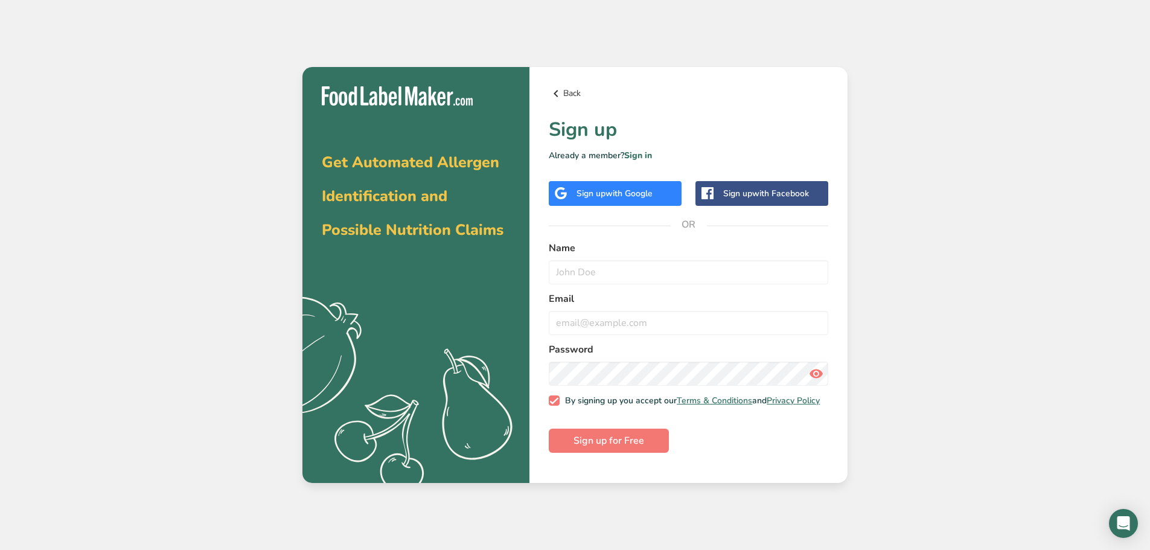  Describe the element at coordinates (688, 94) in the screenshot. I see `a: Back` at that location.